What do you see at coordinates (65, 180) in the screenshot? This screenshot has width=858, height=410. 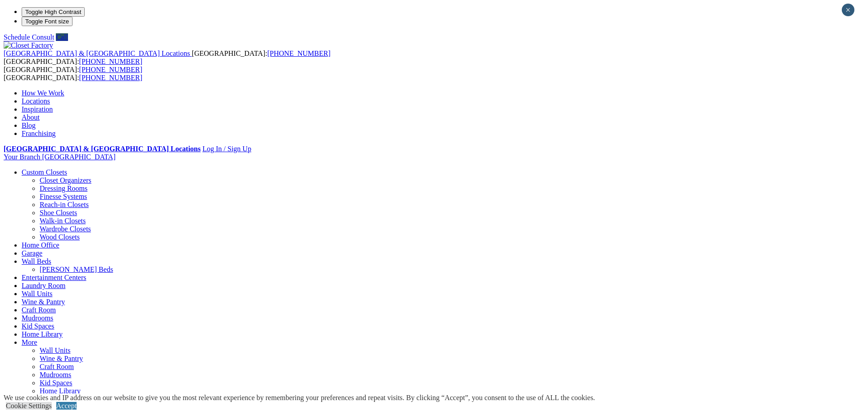 I see `a: Closet Organizers` at bounding box center [65, 180].